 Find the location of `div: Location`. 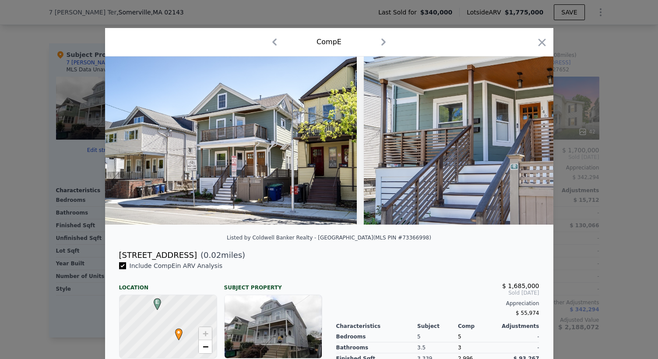

div: Location is located at coordinates (168, 284).